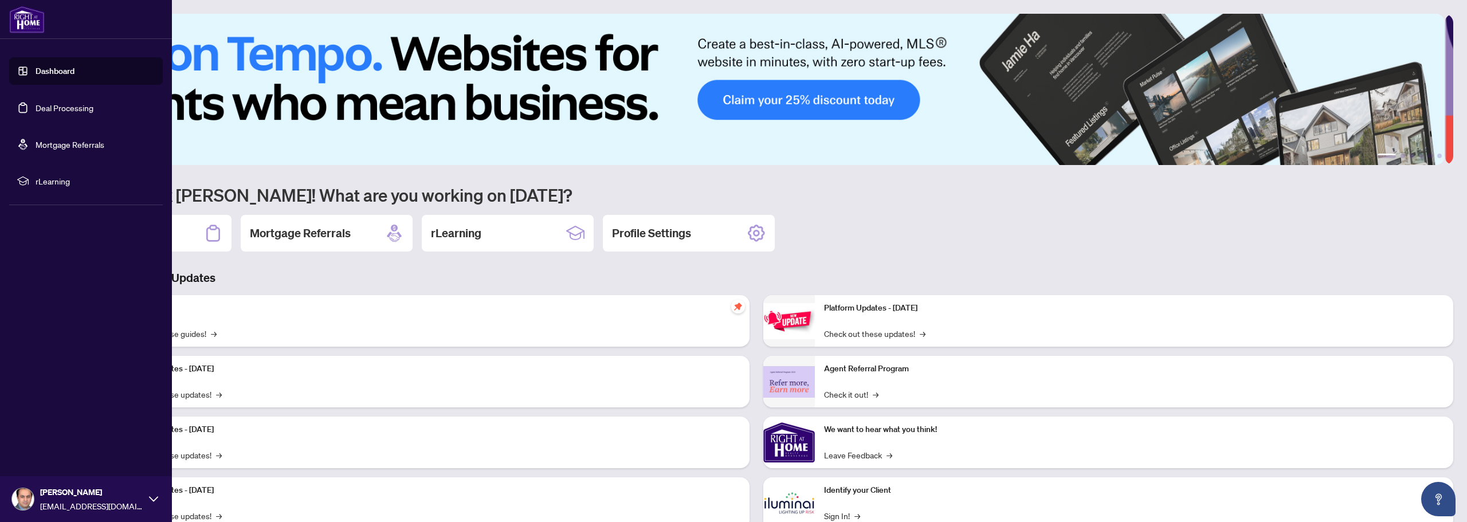 This screenshot has width=1467, height=522. What do you see at coordinates (23, 499) in the screenshot?
I see `img: Profile Icon` at bounding box center [23, 499].